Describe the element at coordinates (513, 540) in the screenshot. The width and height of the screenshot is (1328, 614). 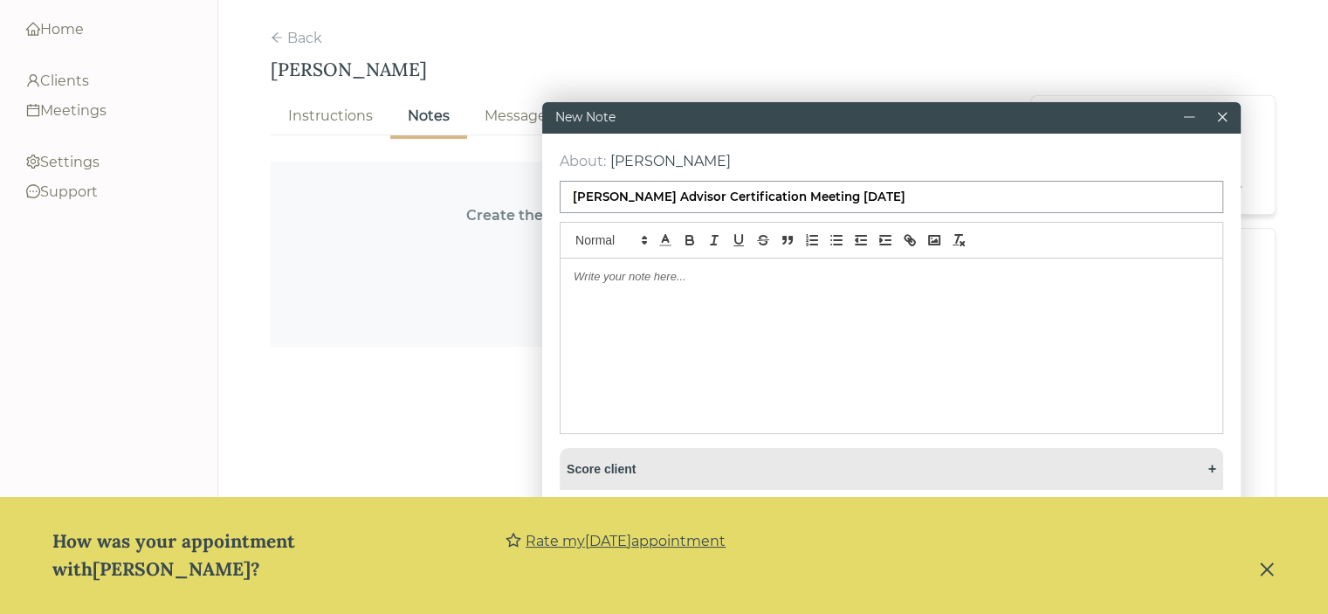
I see `span: star` at that location.